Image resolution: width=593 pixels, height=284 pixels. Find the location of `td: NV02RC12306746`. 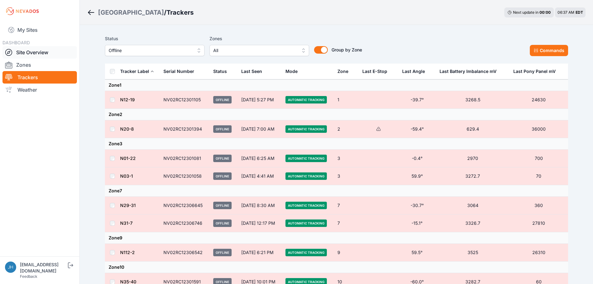

td: NV02RC12306746 is located at coordinates (185, 223).